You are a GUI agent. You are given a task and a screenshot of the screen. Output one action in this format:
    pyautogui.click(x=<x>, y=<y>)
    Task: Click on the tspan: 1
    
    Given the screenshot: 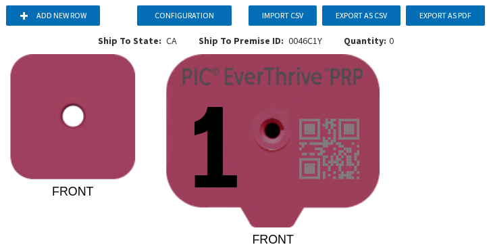 What is the action you would take?
    pyautogui.click(x=217, y=155)
    